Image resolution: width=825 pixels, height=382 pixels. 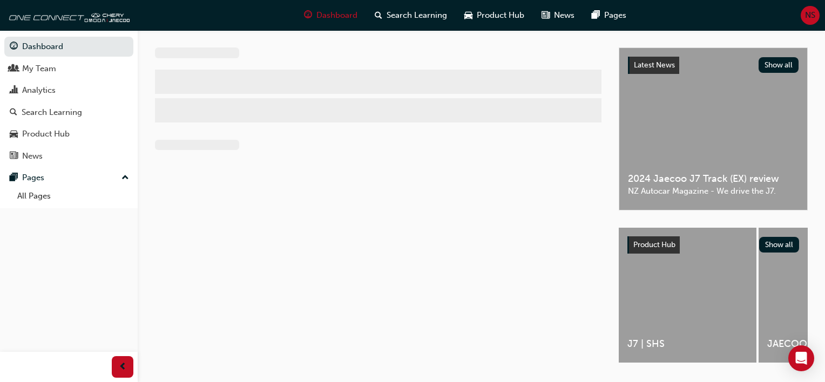 What do you see at coordinates (411, 15) in the screenshot?
I see `a: search-iconSearch Learning` at bounding box center [411, 15].